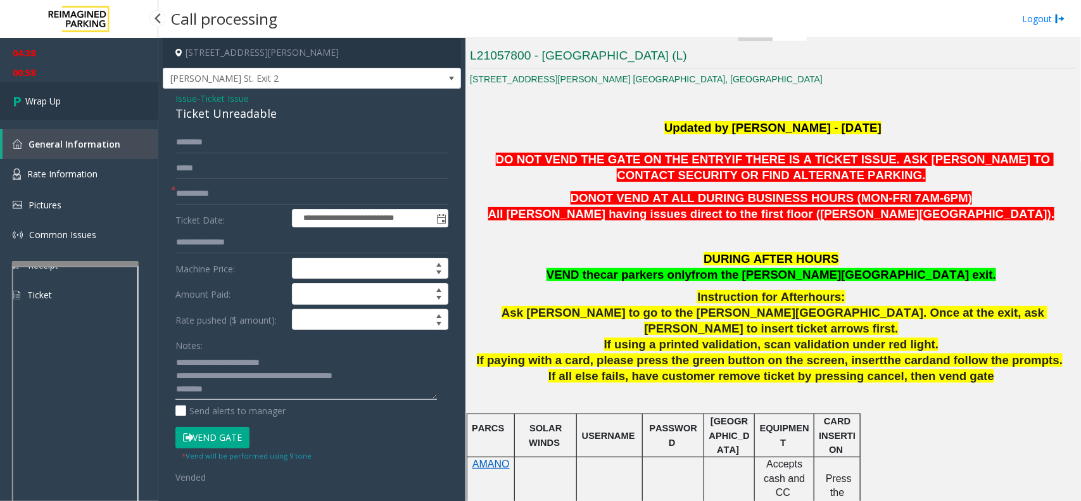 The image size is (1081, 501). I want to click on span: SOLAR WINDS, so click(547, 435).